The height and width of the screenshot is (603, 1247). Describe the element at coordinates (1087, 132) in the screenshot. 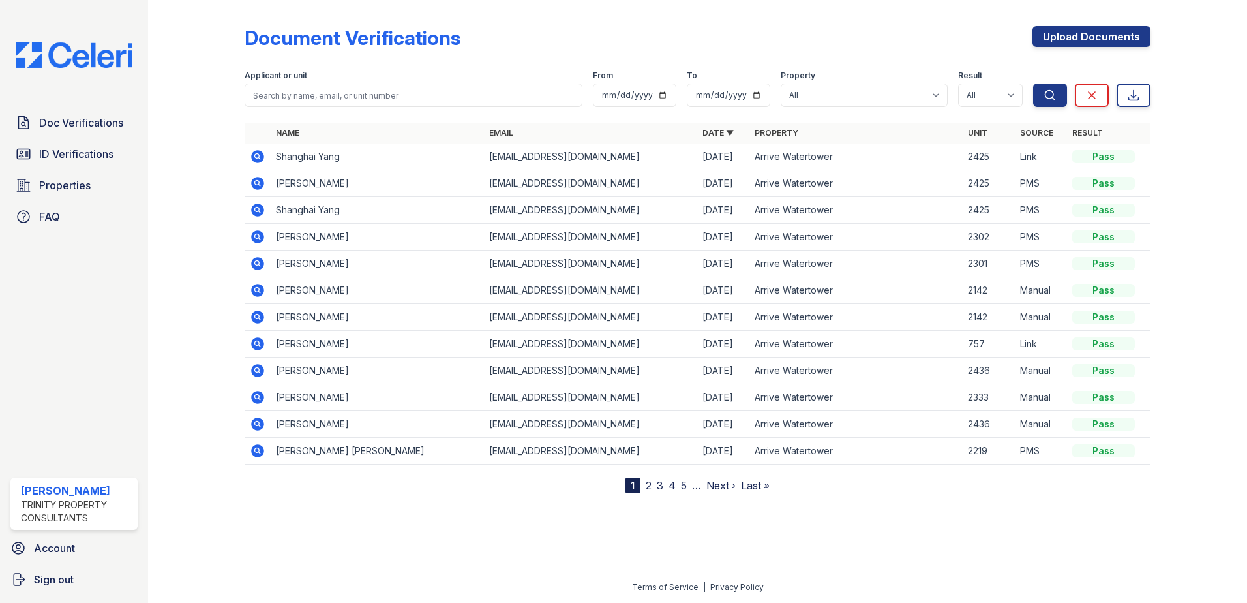

I see `a: Result` at that location.